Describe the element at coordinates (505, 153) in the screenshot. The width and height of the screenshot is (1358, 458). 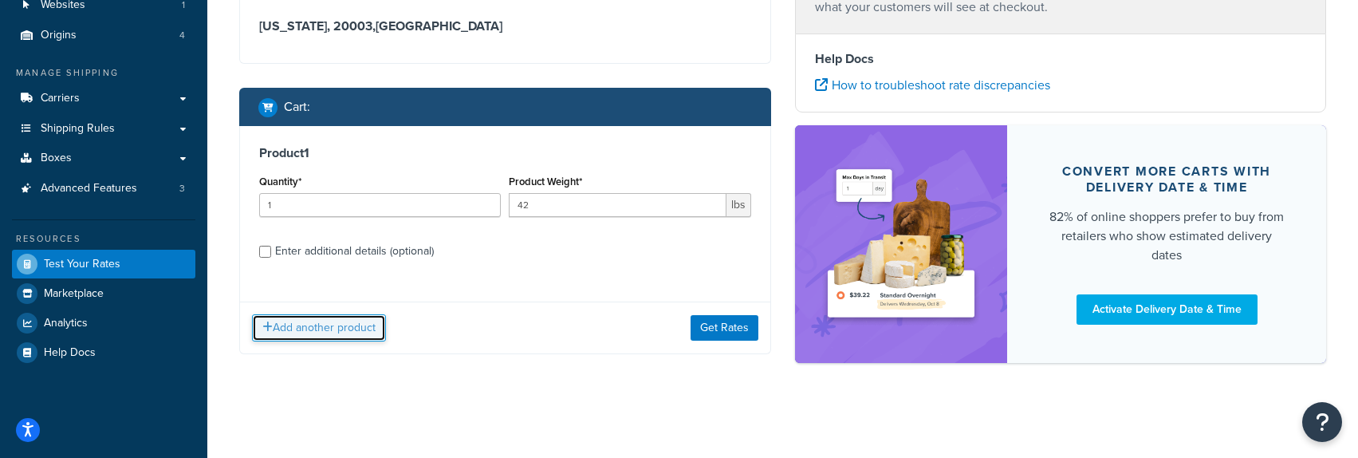
I see `h3: Product 1` at that location.